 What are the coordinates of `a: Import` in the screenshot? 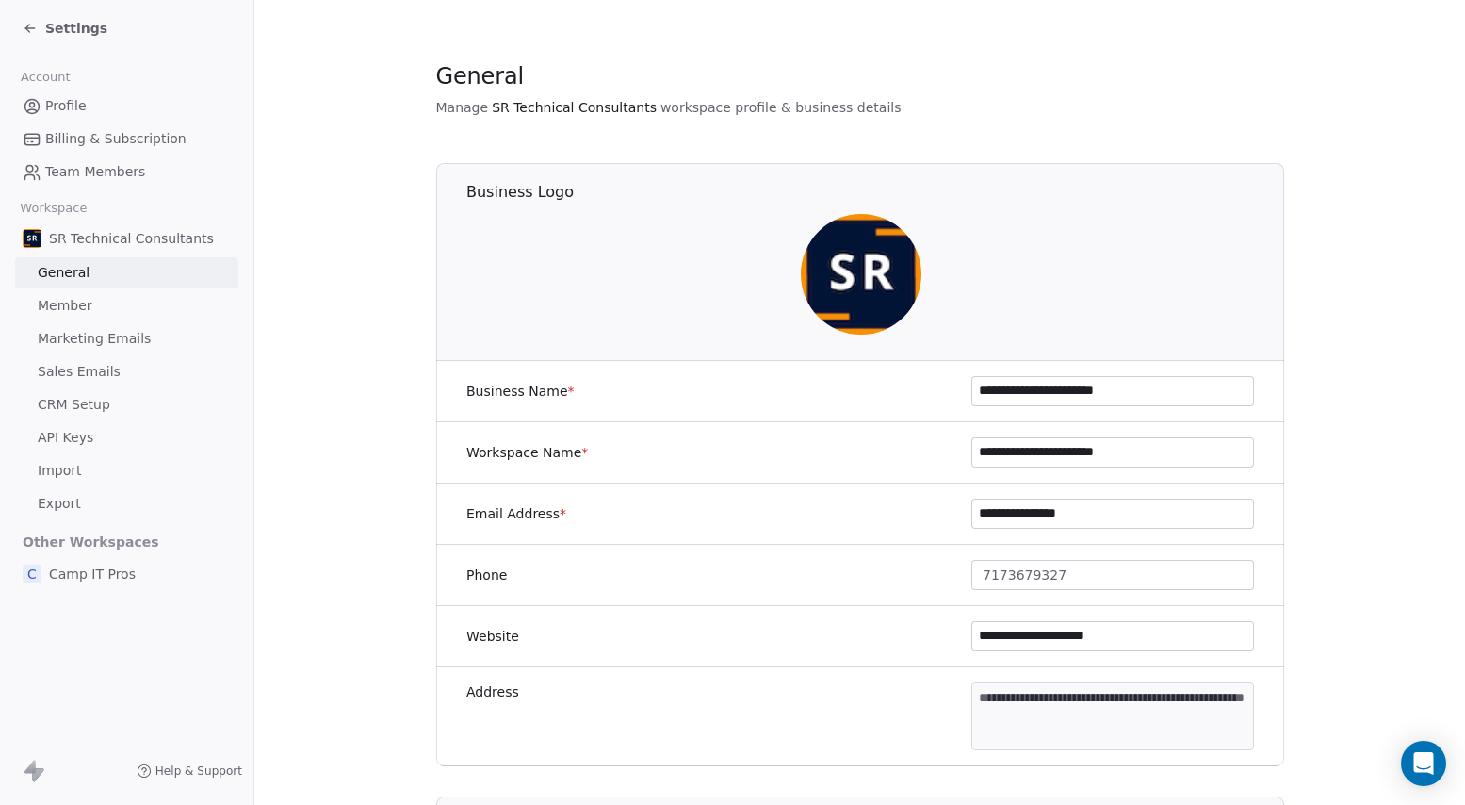 It's located at (126, 470).